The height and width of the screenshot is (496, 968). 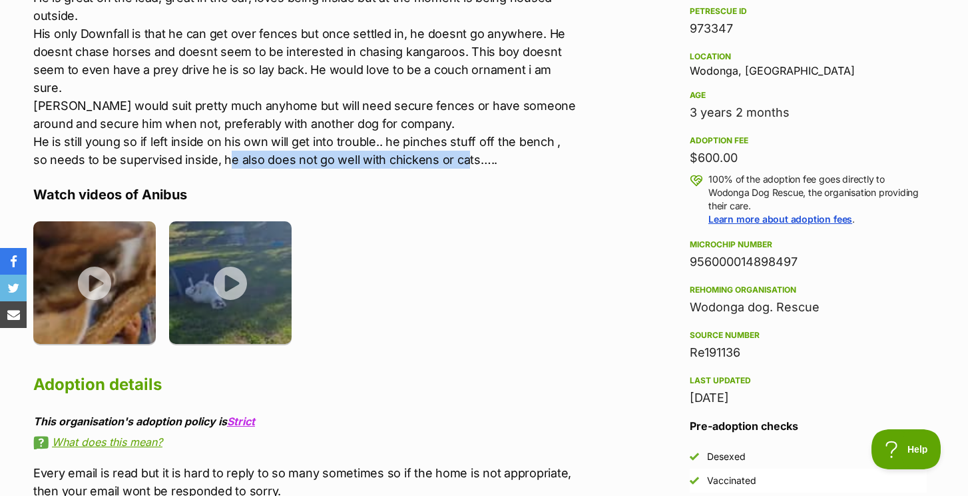 What do you see at coordinates (809, 158) in the screenshot?
I see `div: $600.00` at bounding box center [809, 158].